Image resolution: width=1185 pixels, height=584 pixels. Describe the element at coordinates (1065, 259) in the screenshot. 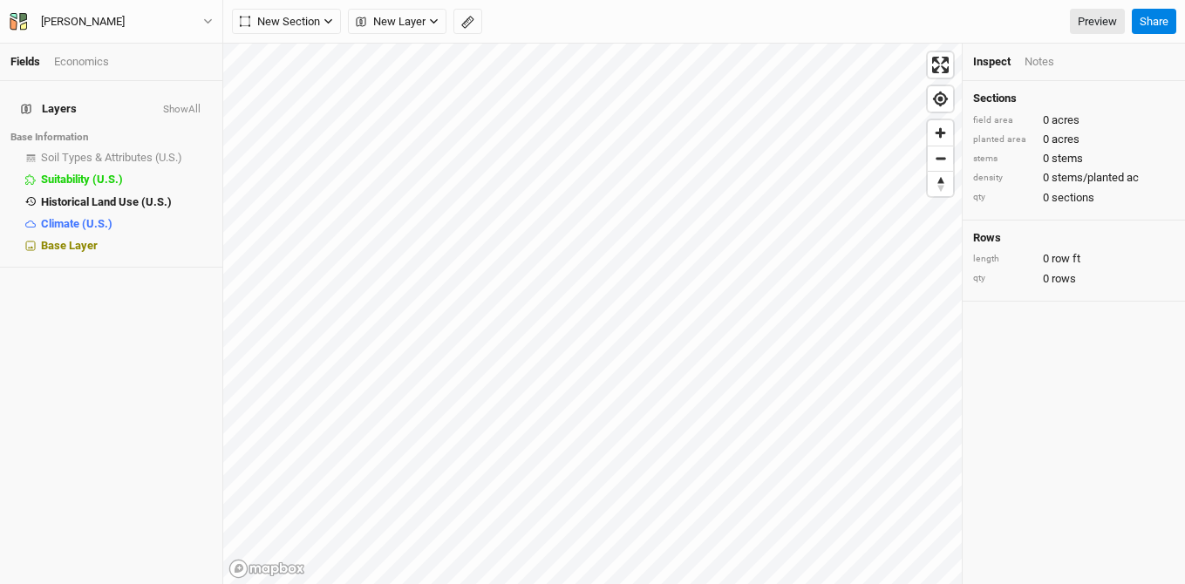

I see `span: row ft` at that location.